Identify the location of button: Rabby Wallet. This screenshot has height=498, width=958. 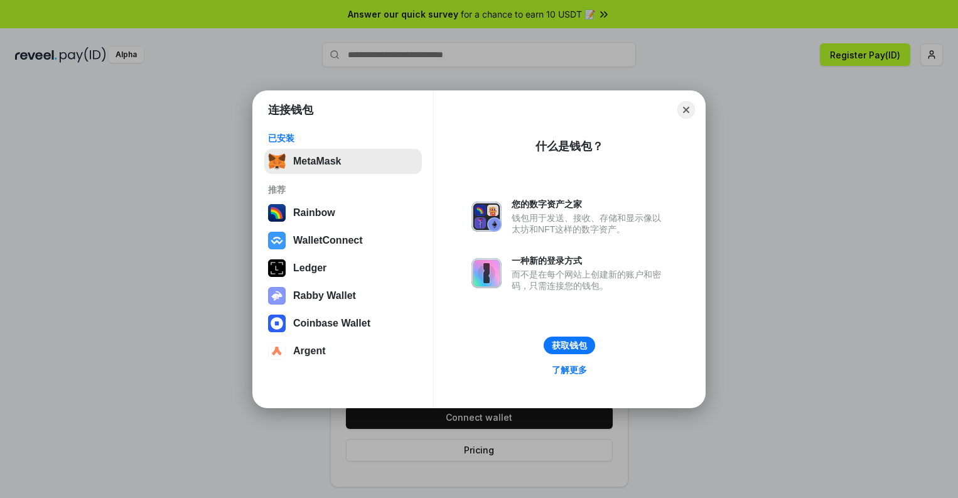
(343, 296).